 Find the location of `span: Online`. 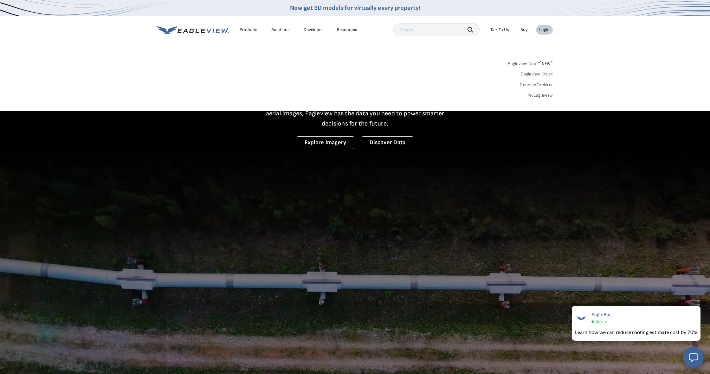

span: Online is located at coordinates (601, 321).